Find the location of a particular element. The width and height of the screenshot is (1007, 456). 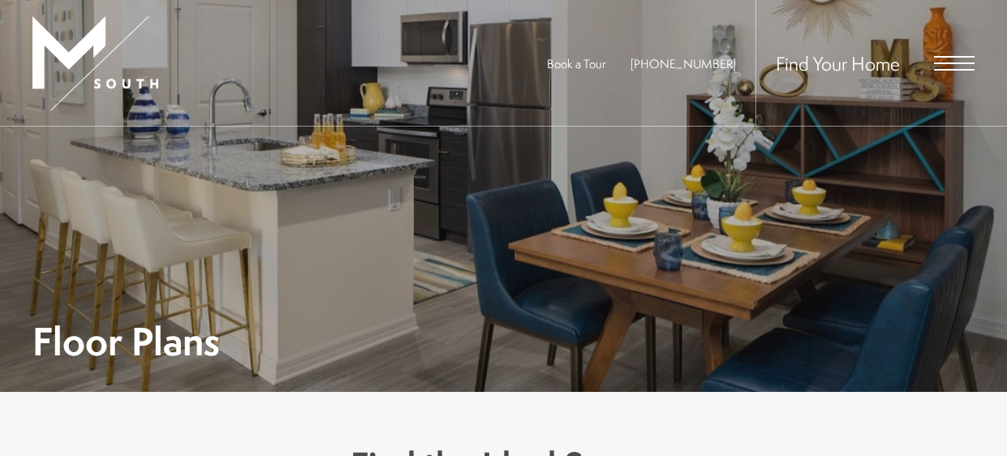

h1: Floor Plans is located at coordinates (126, 341).